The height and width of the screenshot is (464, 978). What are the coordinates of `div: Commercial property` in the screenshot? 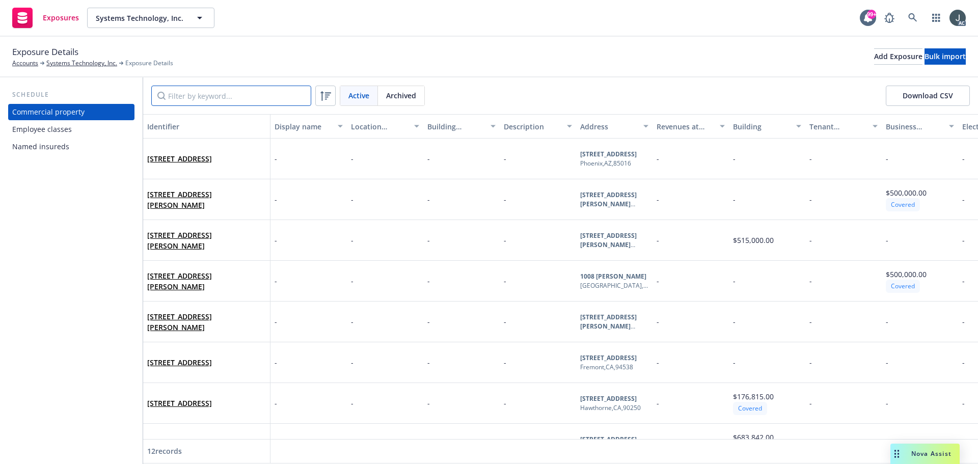 It's located at (48, 112).